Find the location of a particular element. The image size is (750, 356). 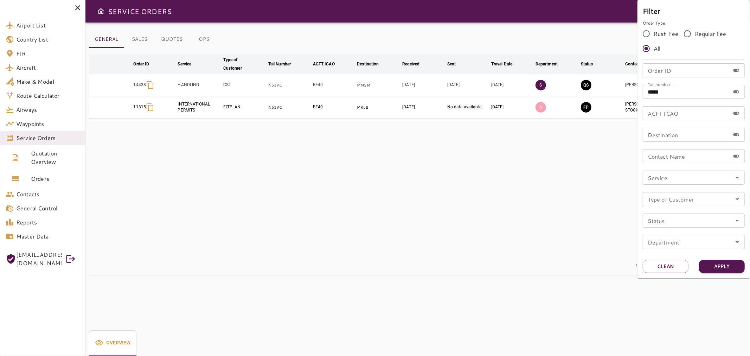

p: Order Type is located at coordinates (694, 23).